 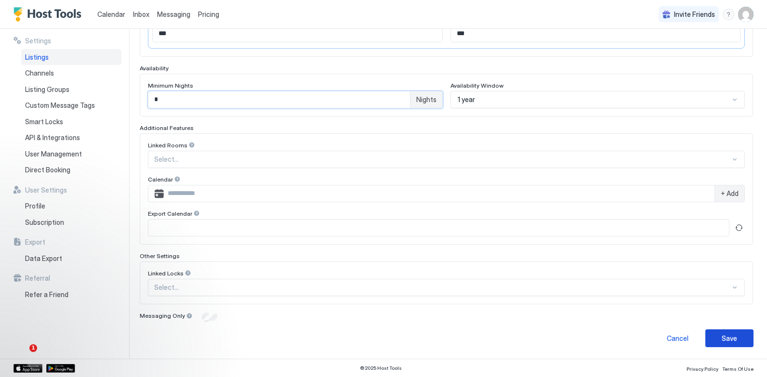 What do you see at coordinates (50, 14) in the screenshot?
I see `div: Host Tools Logo` at bounding box center [50, 14].